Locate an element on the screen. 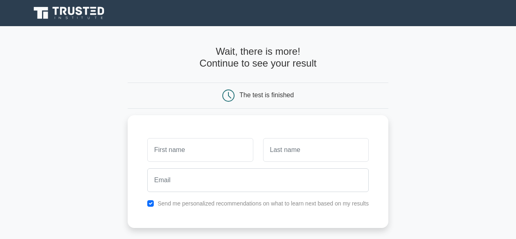 The height and width of the screenshot is (239, 516). input: First name is located at coordinates (200, 150).